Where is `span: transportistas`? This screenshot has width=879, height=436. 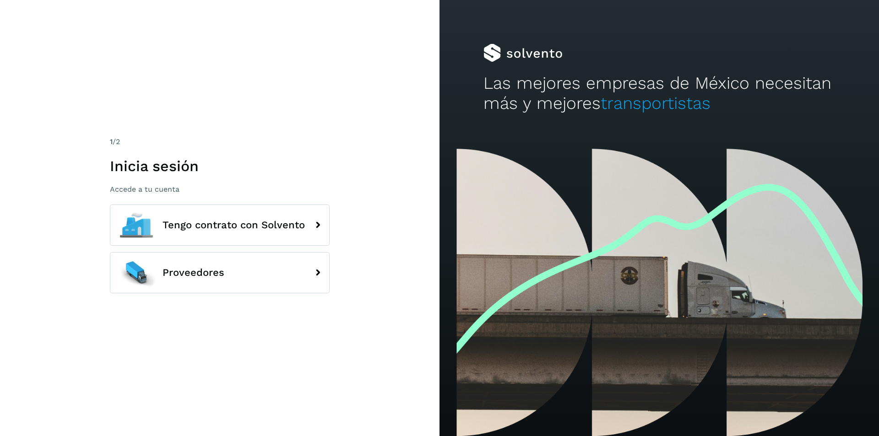 span: transportistas is located at coordinates (655, 103).